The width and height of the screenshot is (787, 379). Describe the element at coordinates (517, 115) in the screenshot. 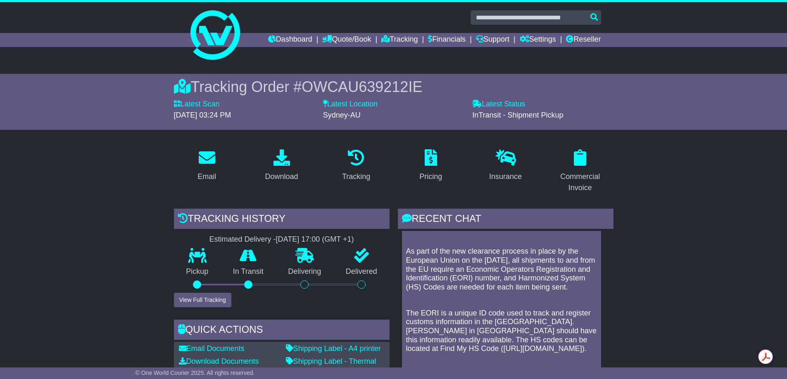

I see `span: InTransit - Shipment Pickup` at that location.